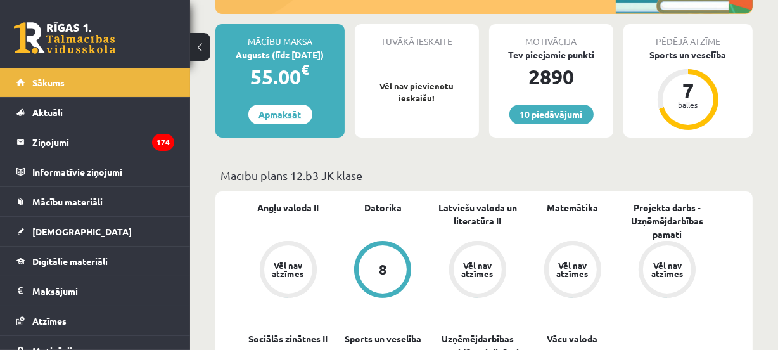 The width and height of the screenshot is (778, 350). Describe the element at coordinates (383, 338) in the screenshot. I see `a: Sports un veselība` at that location.